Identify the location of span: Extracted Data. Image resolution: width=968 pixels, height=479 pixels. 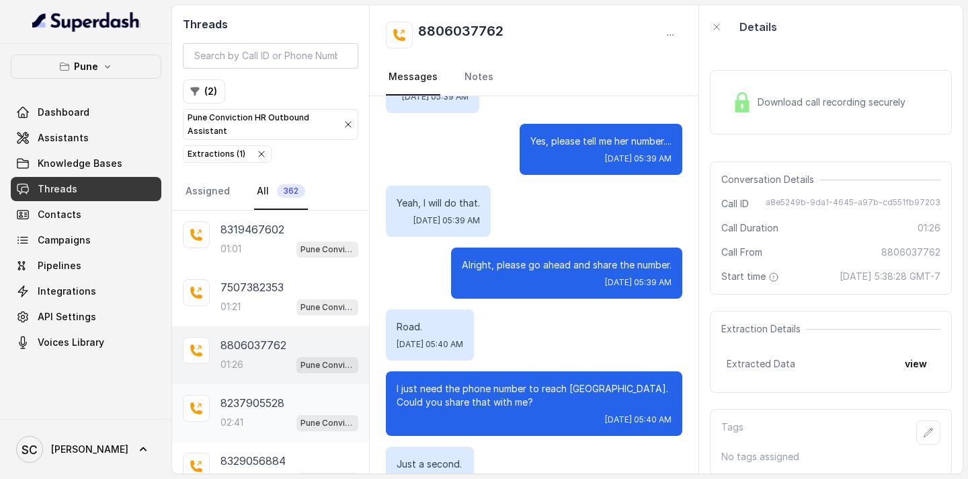
(761, 364).